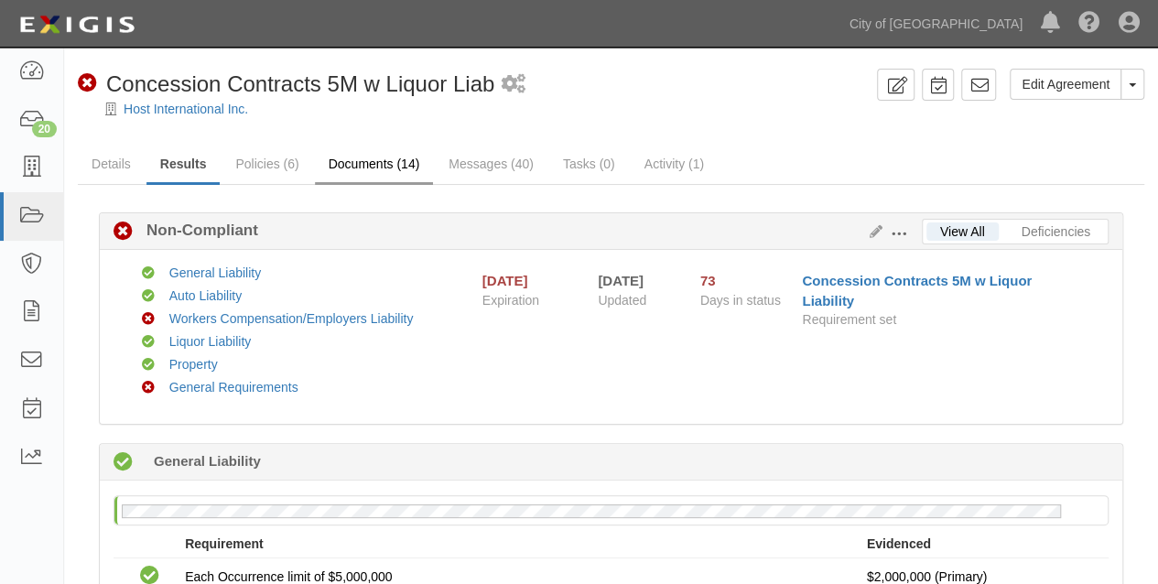 The image size is (1158, 584). I want to click on a: View All, so click(962, 232).